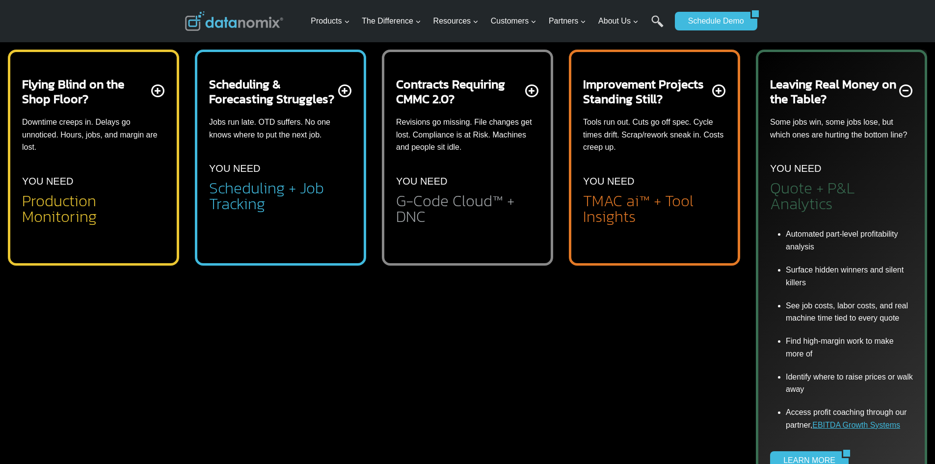 The height and width of the screenshot is (464, 935). Describe the element at coordinates (849, 347) in the screenshot. I see `li: Find high-margin work to make more of` at that location.